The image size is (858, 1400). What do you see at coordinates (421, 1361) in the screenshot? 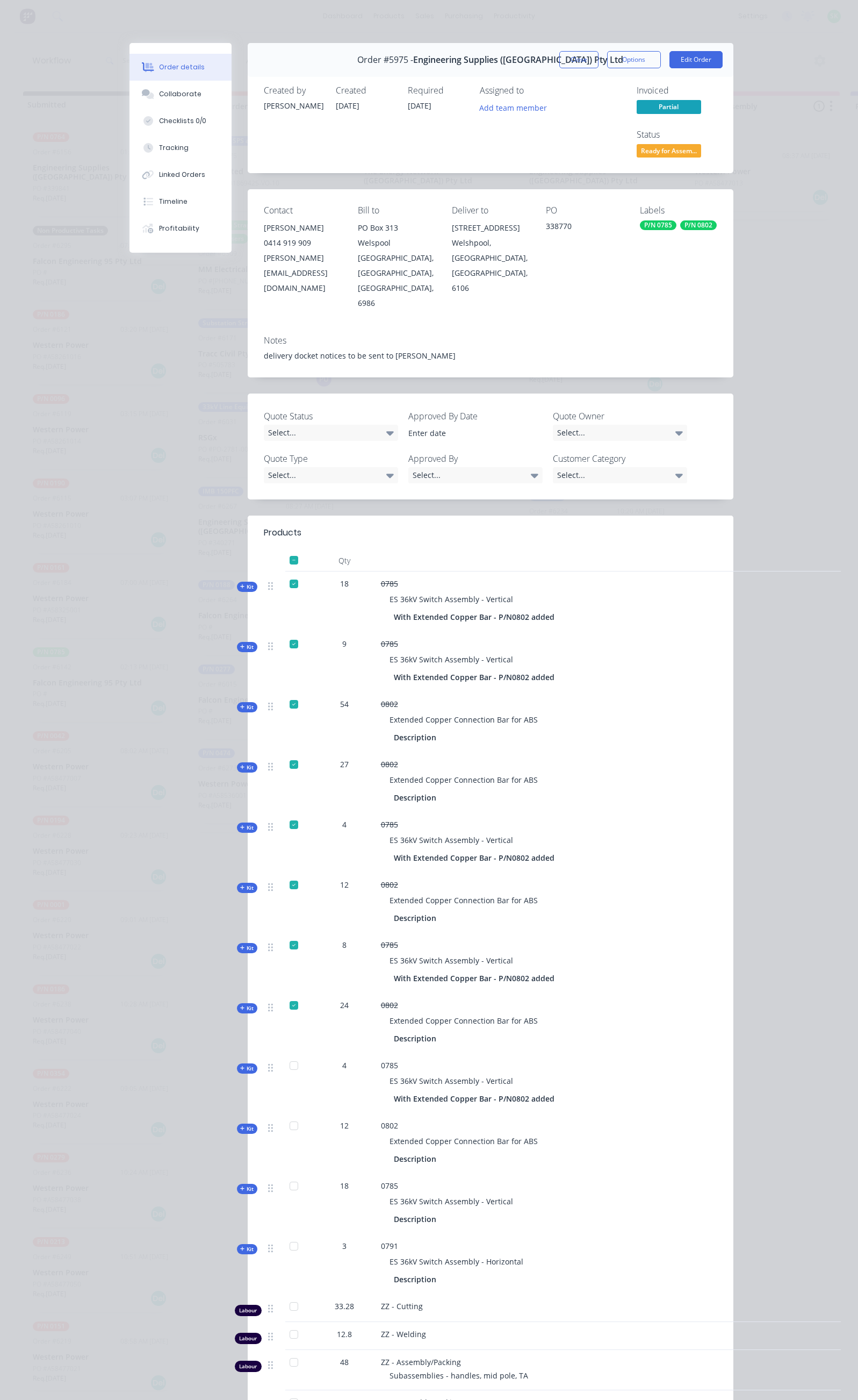
I see `span: ZZ - Assembly/Packing` at bounding box center [421, 1361].